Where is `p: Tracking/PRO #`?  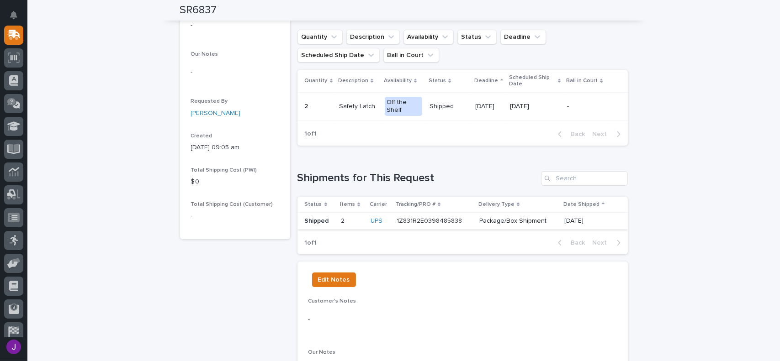 p: Tracking/PRO # is located at coordinates (415, 205).